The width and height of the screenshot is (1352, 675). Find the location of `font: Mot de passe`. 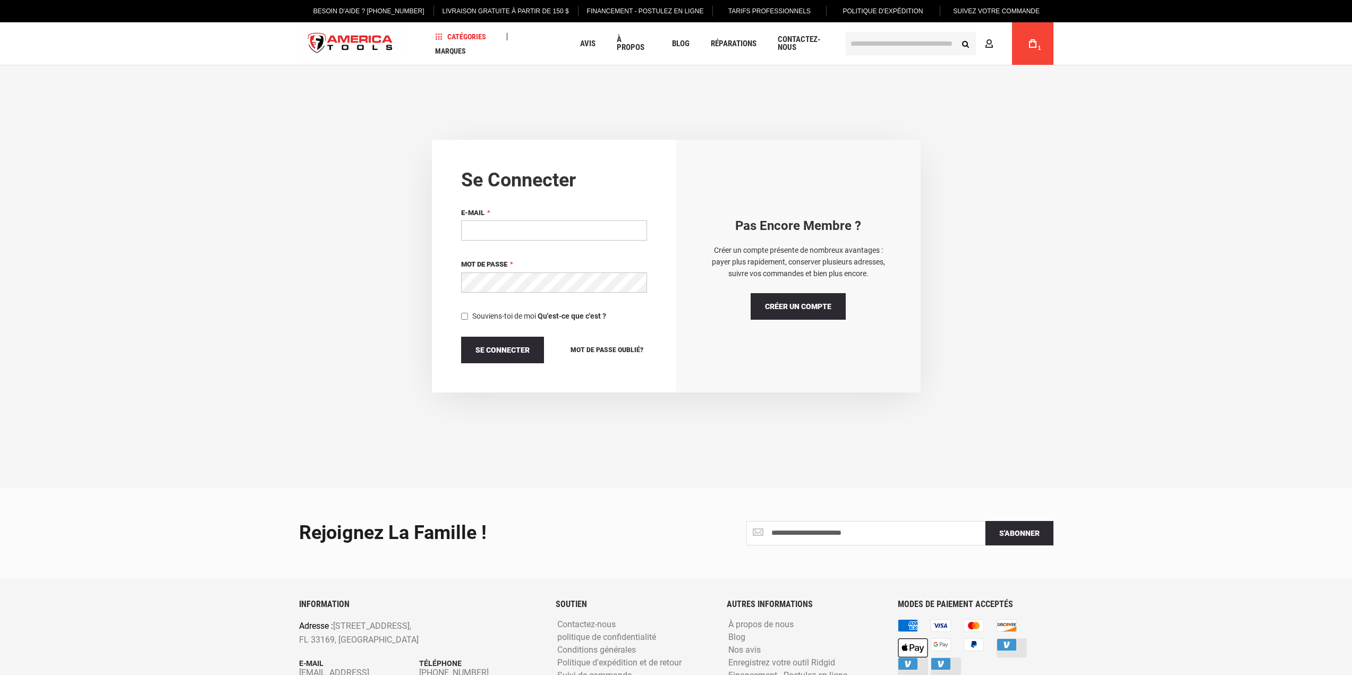

font: Mot de passe is located at coordinates (484, 264).